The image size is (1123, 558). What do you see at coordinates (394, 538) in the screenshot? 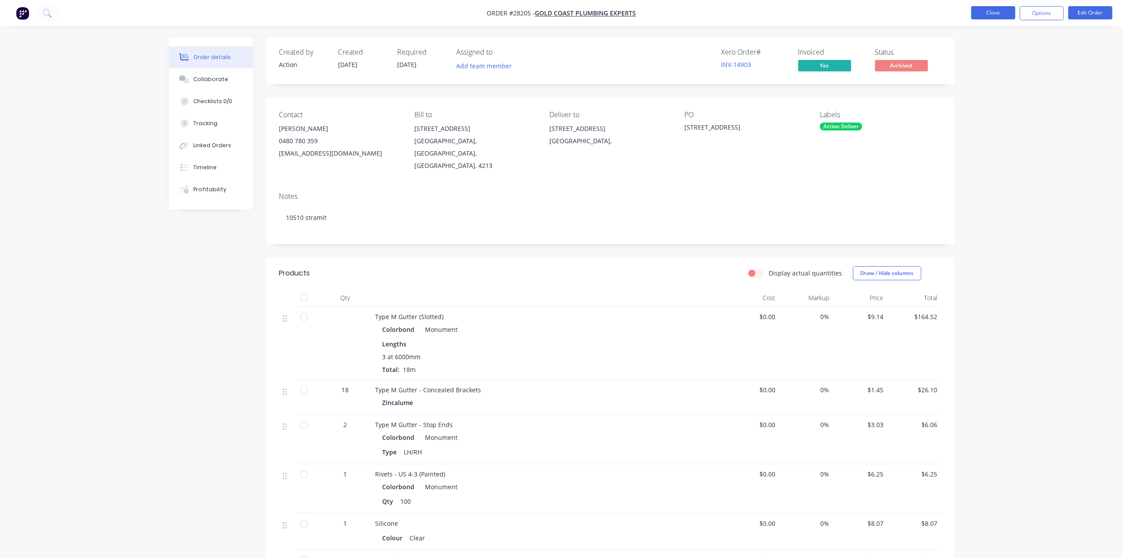
I see `div: Colour` at bounding box center [394, 538].